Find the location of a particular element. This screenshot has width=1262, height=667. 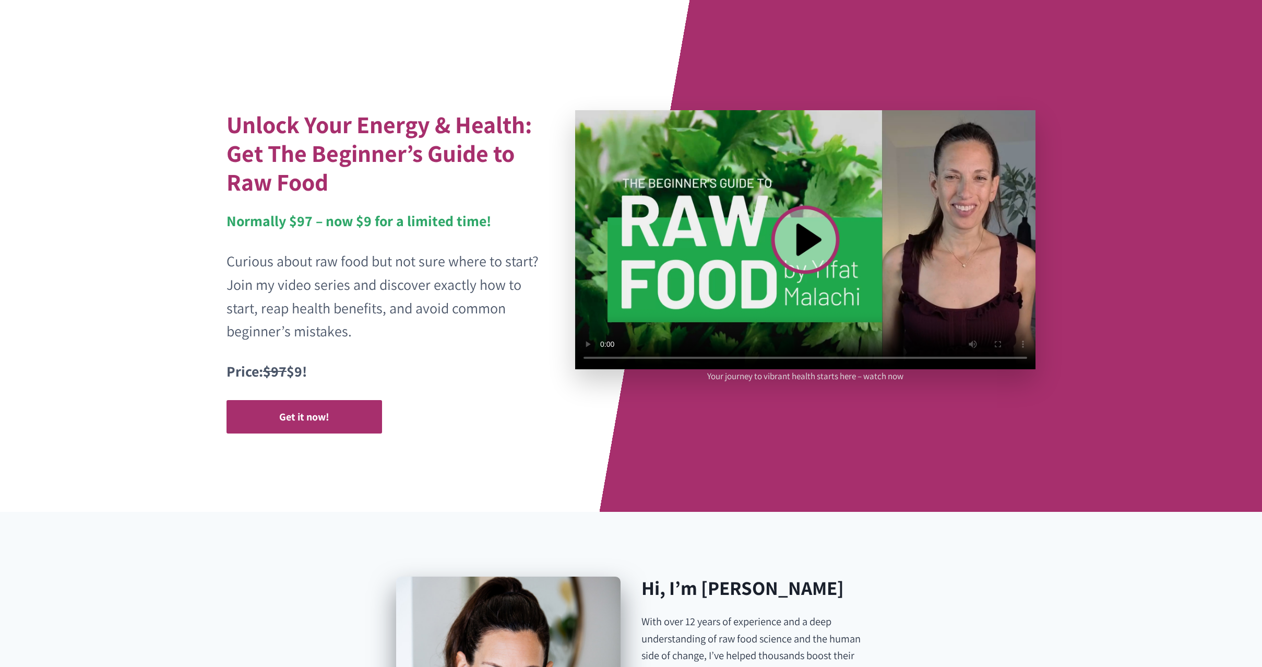

p: Your journey to vibrant health starts here – watch now is located at coordinates (805, 376).